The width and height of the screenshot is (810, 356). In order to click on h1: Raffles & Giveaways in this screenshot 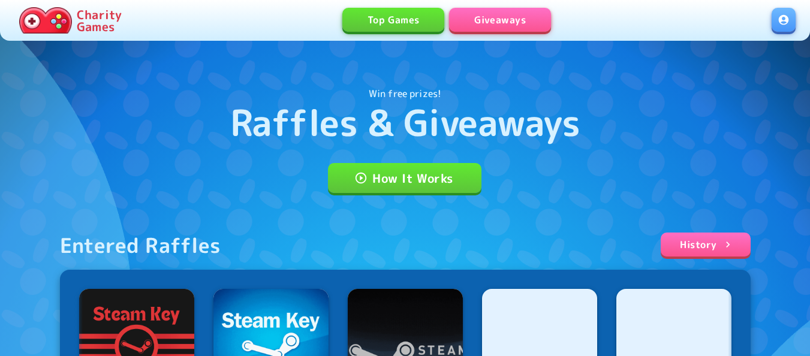, I will do `click(405, 122)`.